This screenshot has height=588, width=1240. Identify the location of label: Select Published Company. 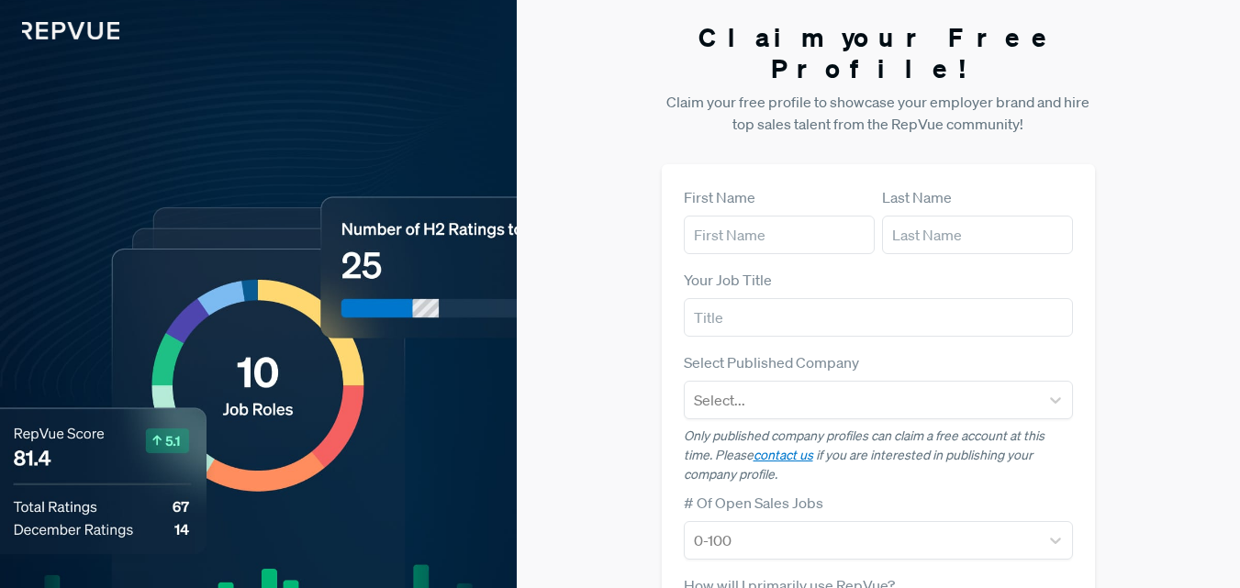
(771, 363).